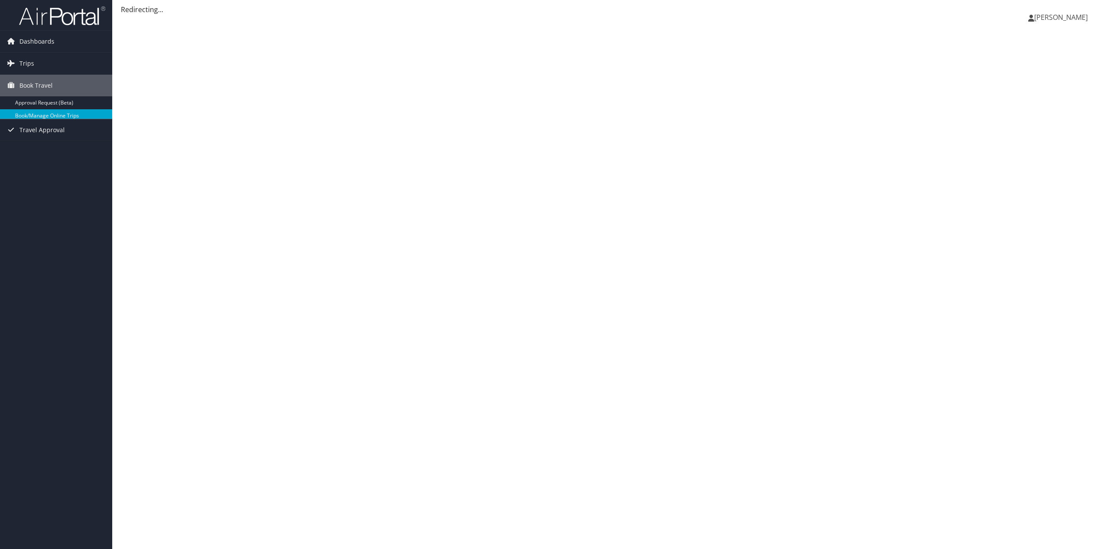 The image size is (1105, 549). What do you see at coordinates (42, 130) in the screenshot?
I see `span: Travel Approval` at bounding box center [42, 130].